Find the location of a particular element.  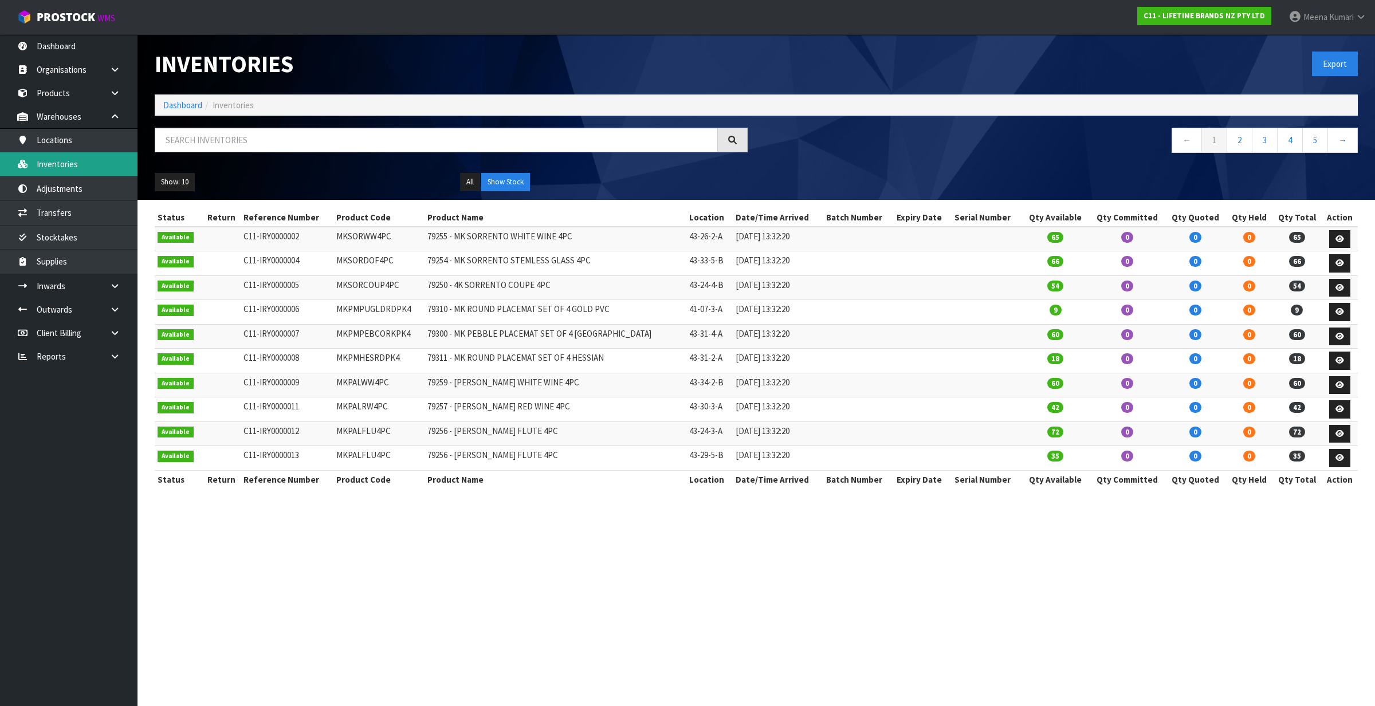

a: 5 is located at coordinates (1315, 140).